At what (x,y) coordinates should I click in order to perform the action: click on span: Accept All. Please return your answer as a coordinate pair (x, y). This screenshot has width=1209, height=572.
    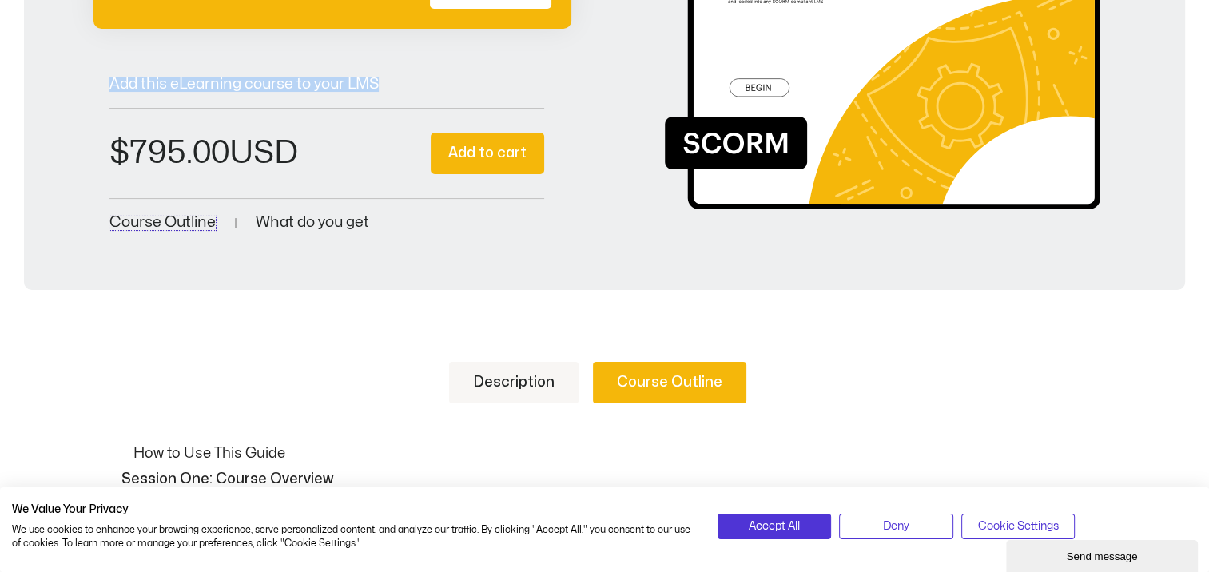
    Looking at the image, I should click on (774, 527).